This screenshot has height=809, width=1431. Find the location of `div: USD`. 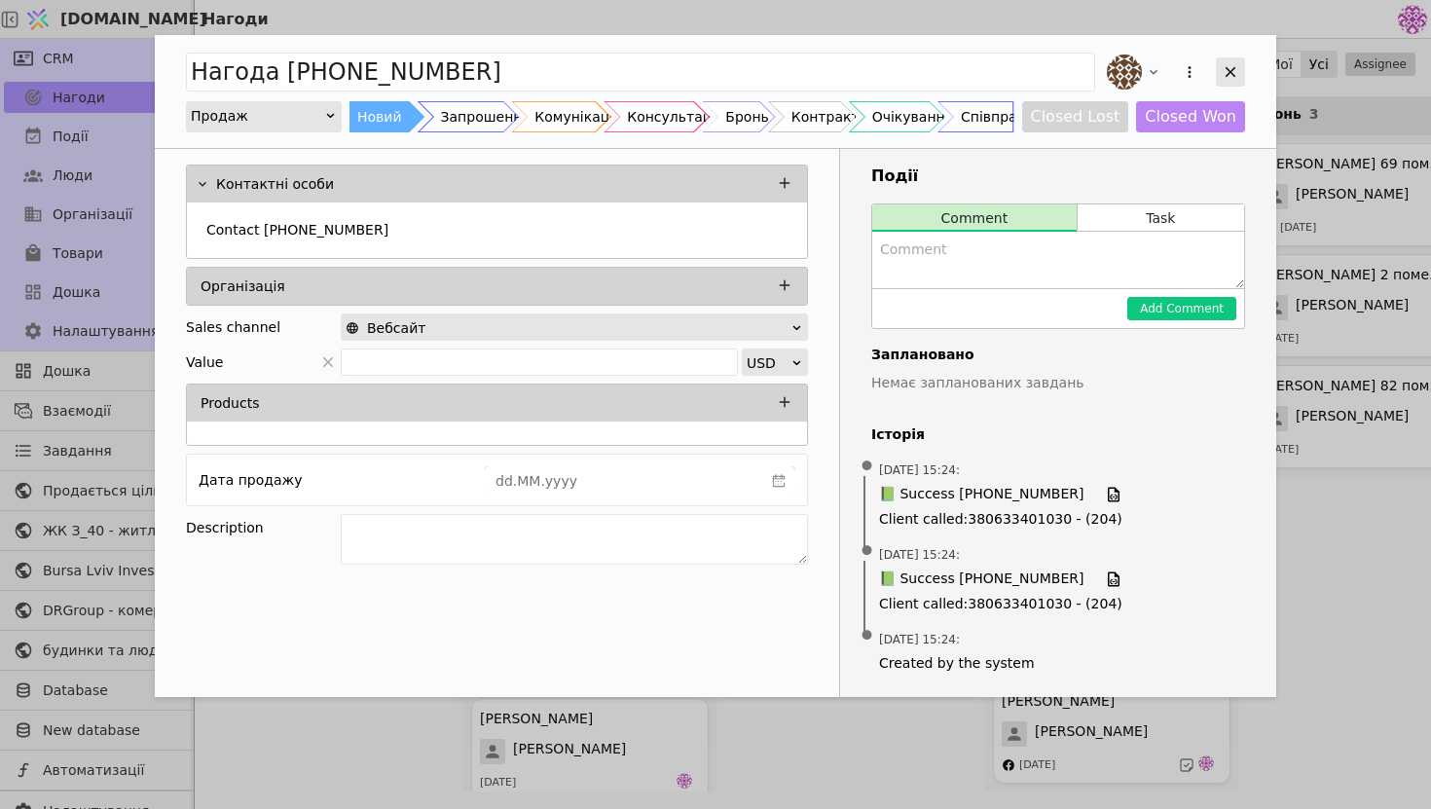

div: USD is located at coordinates (768, 363).